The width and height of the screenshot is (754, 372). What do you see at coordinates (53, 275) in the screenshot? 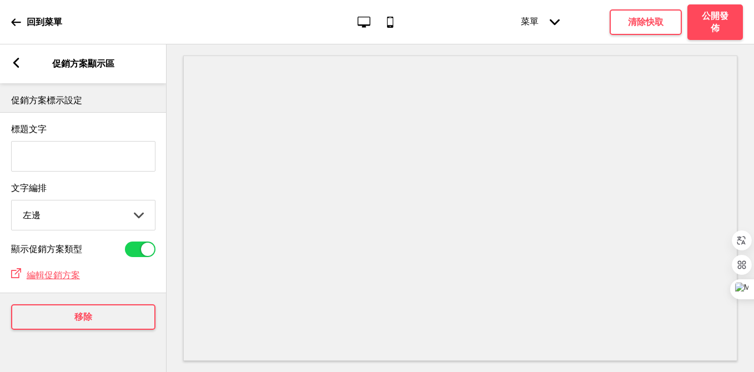
I see `span: 編輯促銷方案` at bounding box center [53, 275].